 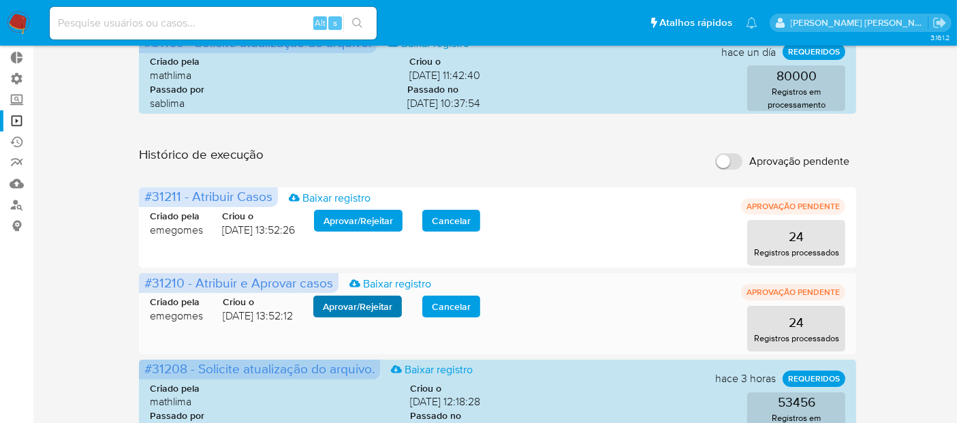 I want to click on span: s, so click(x=335, y=22).